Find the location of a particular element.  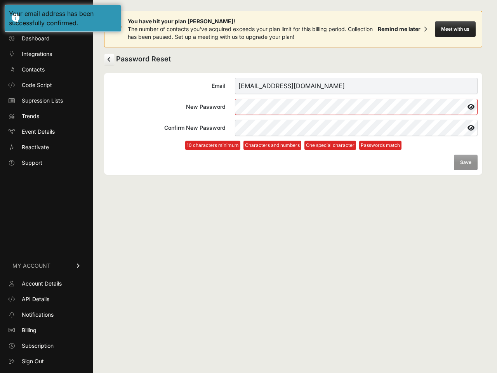

a: MY ACCOUNT is located at coordinates (47, 265).